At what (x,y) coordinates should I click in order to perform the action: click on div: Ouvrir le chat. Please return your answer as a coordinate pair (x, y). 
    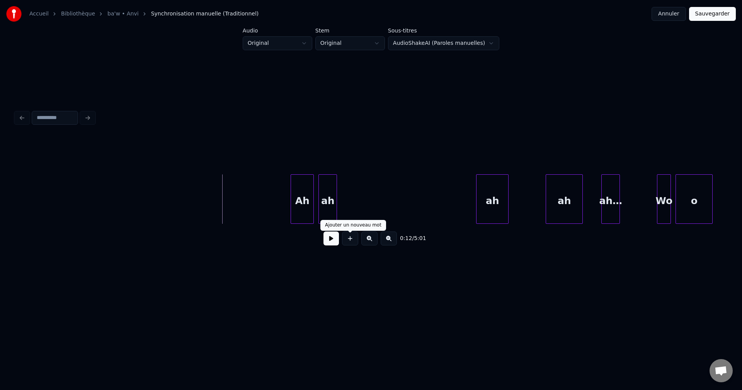
    Looking at the image, I should click on (721, 370).